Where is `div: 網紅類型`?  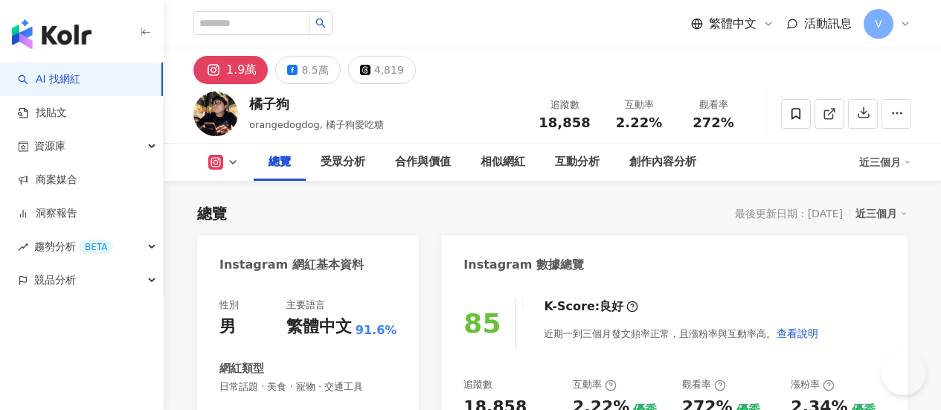
div: 網紅類型 is located at coordinates (242, 368).